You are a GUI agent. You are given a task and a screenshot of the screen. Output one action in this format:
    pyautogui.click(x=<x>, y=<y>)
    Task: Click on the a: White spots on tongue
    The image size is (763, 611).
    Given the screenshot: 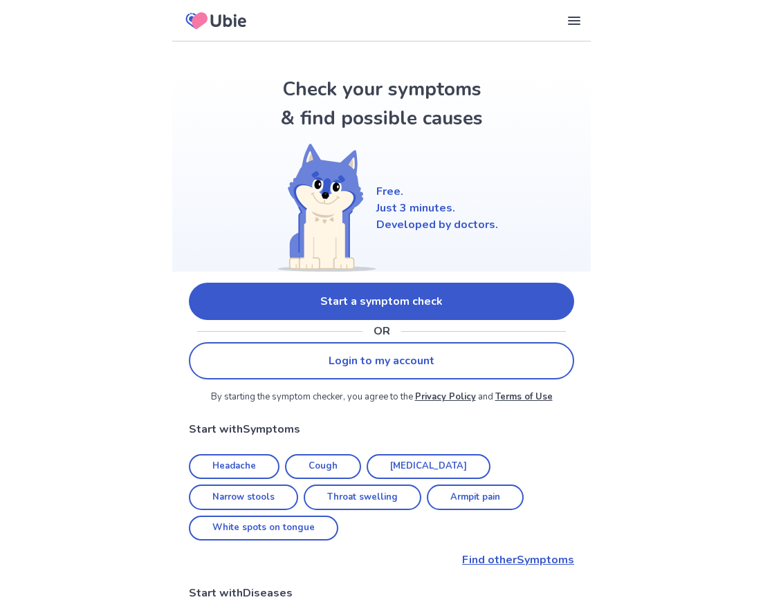 What is the action you would take?
    pyautogui.click(x=264, y=528)
    